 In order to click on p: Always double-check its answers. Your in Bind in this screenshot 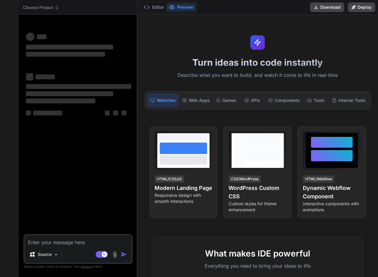, I will do `click(78, 267)`.